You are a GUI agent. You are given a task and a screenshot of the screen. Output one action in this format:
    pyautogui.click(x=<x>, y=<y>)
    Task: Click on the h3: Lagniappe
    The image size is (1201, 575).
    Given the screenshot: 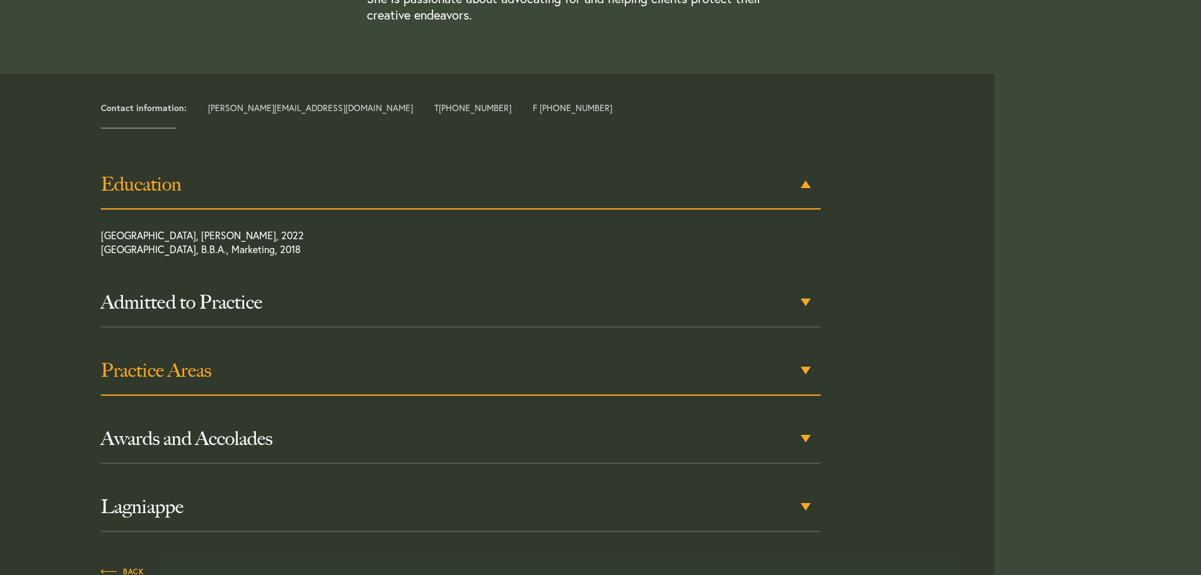 What is the action you would take?
    pyautogui.click(x=461, y=506)
    